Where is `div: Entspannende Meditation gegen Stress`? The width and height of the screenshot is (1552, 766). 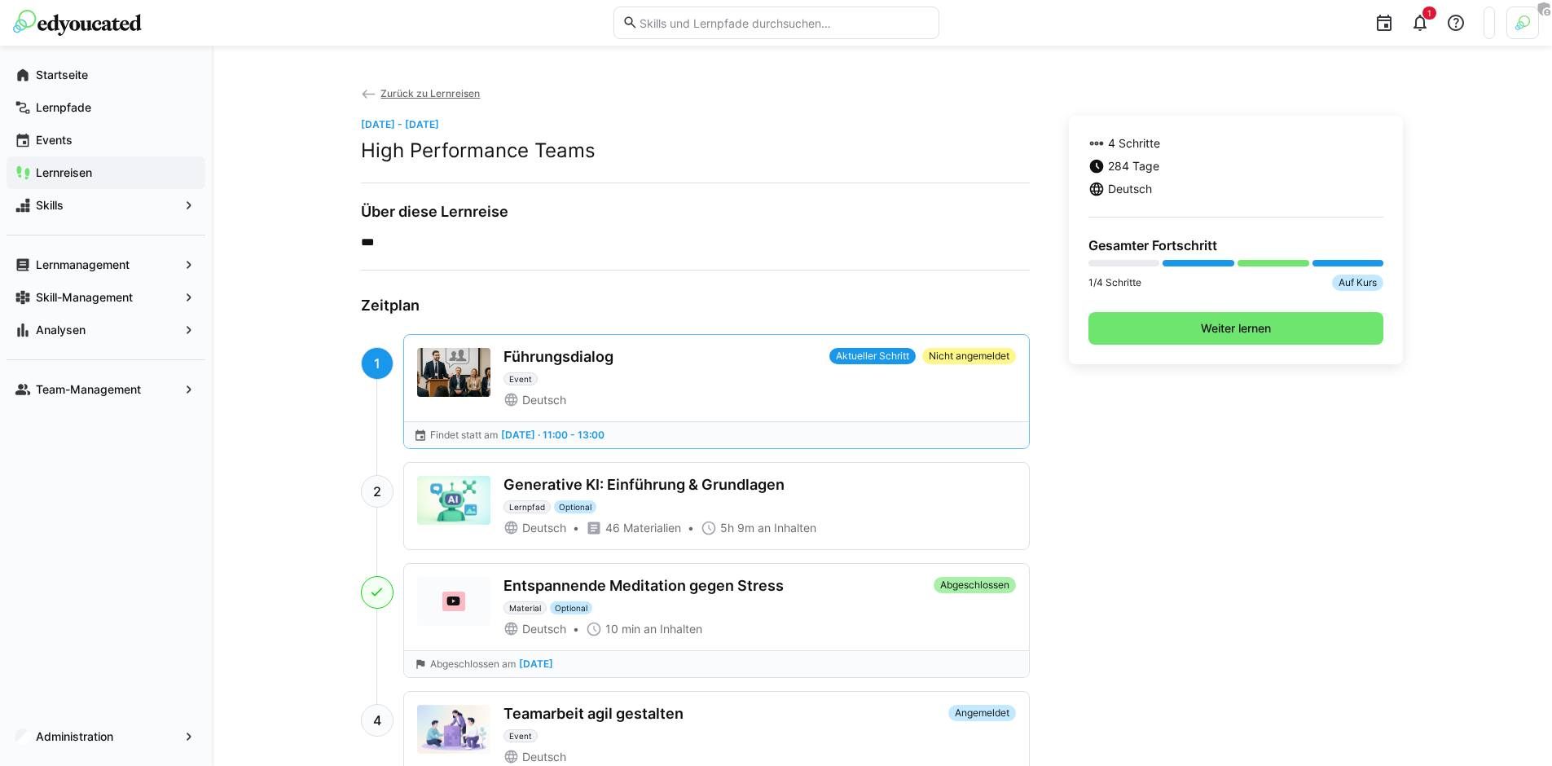
div: Entspannende Meditation gegen Stress is located at coordinates (644, 586).